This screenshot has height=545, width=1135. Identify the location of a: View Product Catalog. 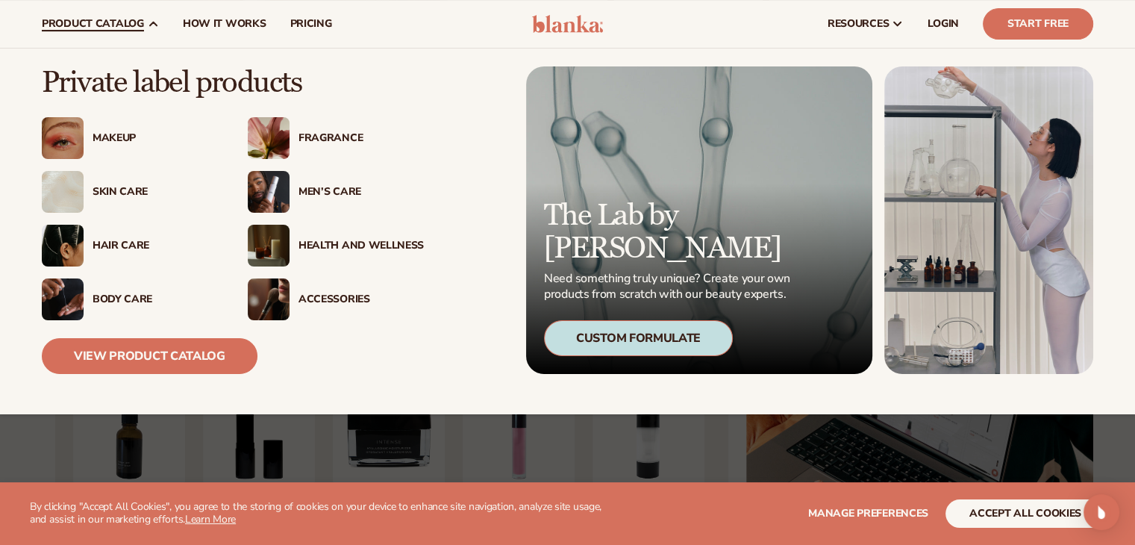
(149, 356).